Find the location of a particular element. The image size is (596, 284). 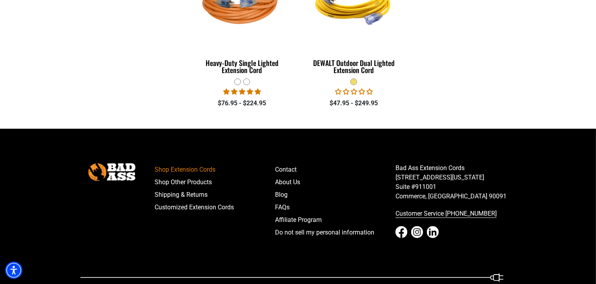

span: 5.00 stars is located at coordinates (242, 91).